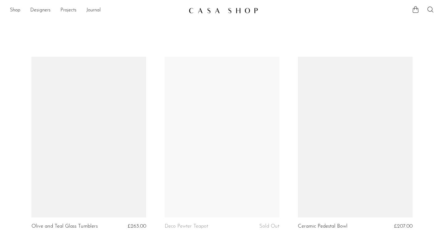  I want to click on nav: Desktop navigation, so click(97, 10).